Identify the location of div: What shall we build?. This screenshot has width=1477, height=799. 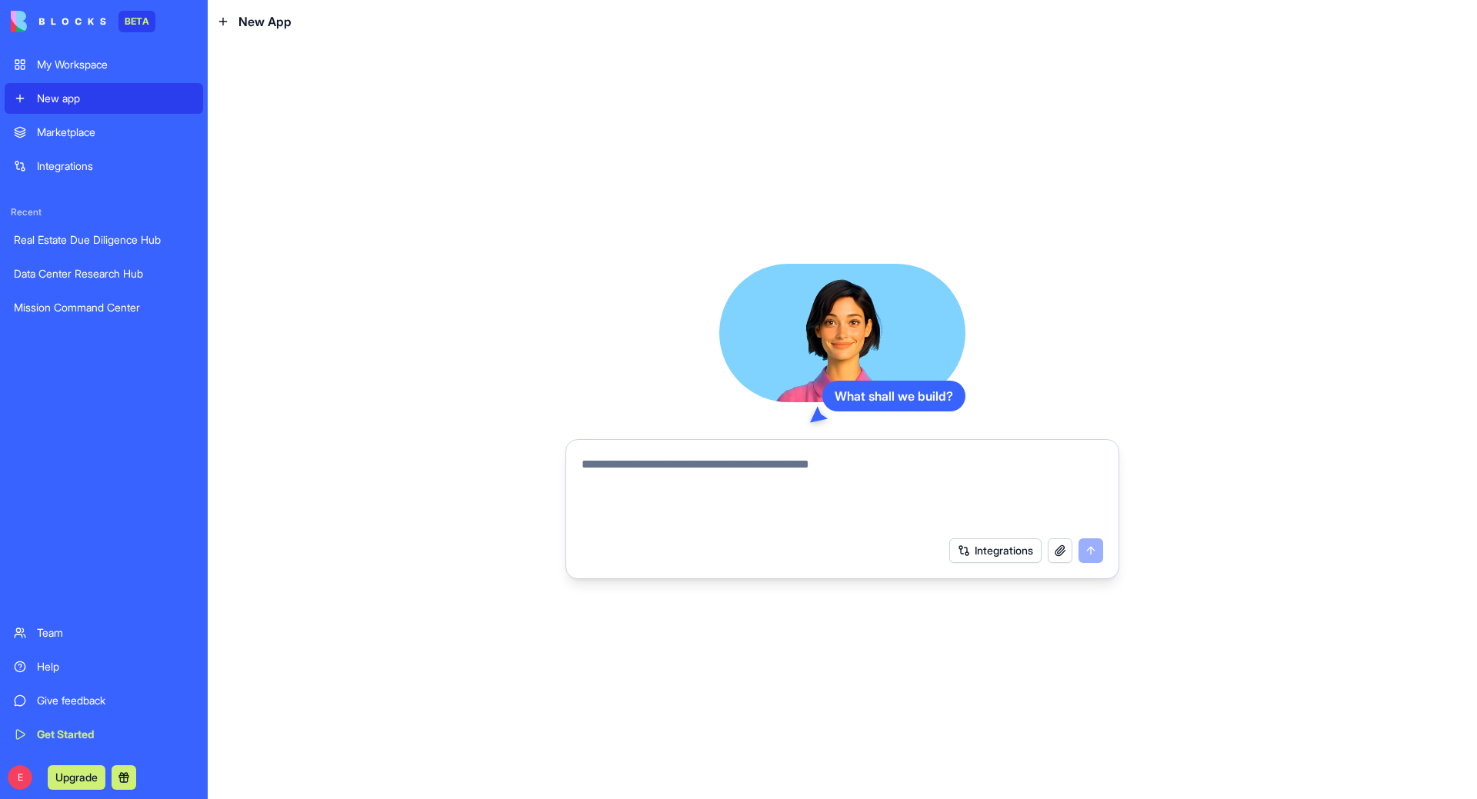
(894, 396).